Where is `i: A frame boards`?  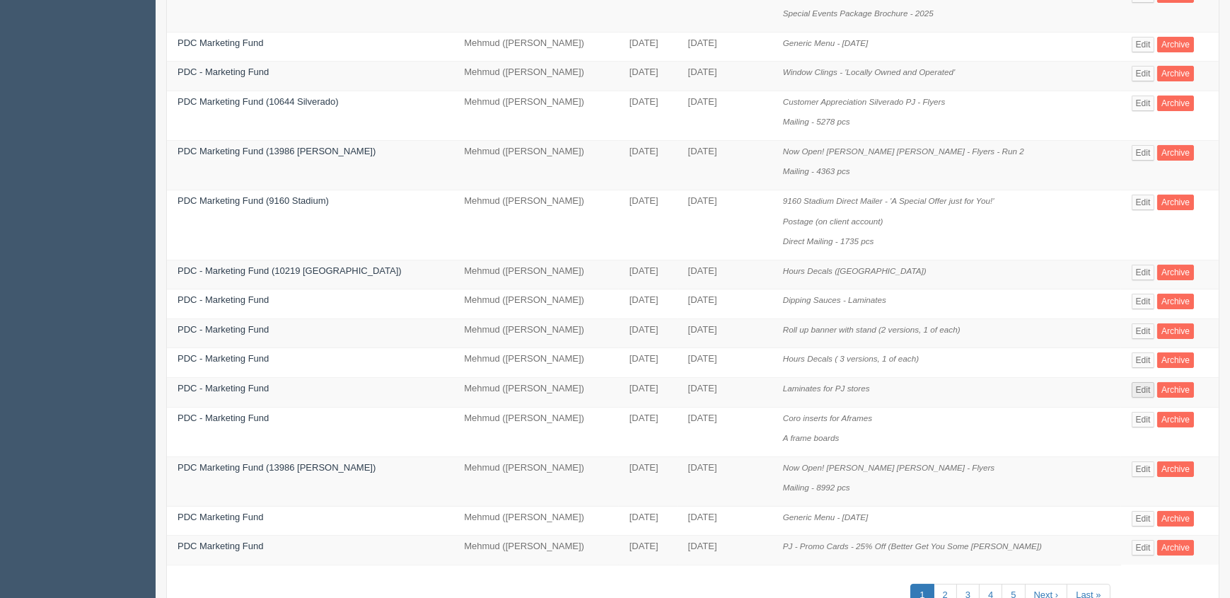
i: A frame boards is located at coordinates (811, 437).